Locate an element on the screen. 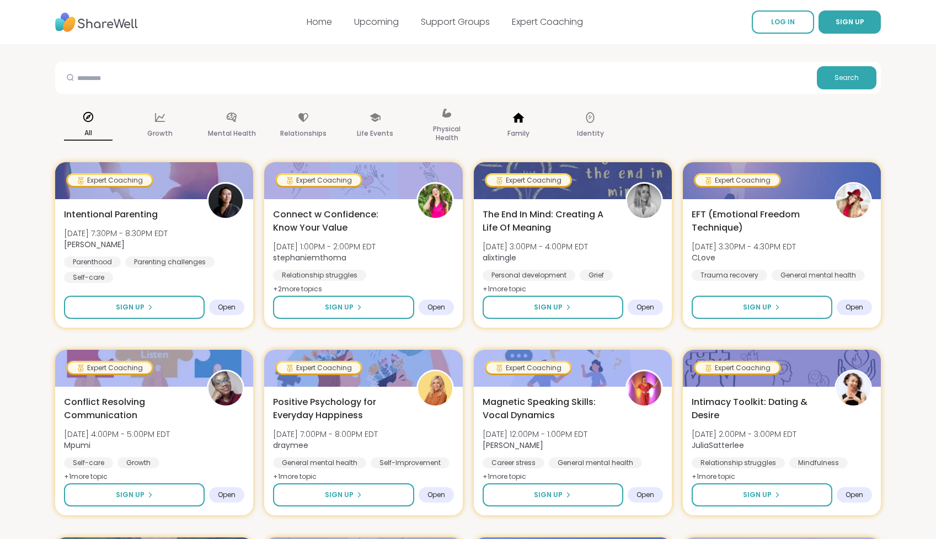 This screenshot has height=539, width=936. span: EFT (Emotional Freedom Technique) is located at coordinates (757, 221).